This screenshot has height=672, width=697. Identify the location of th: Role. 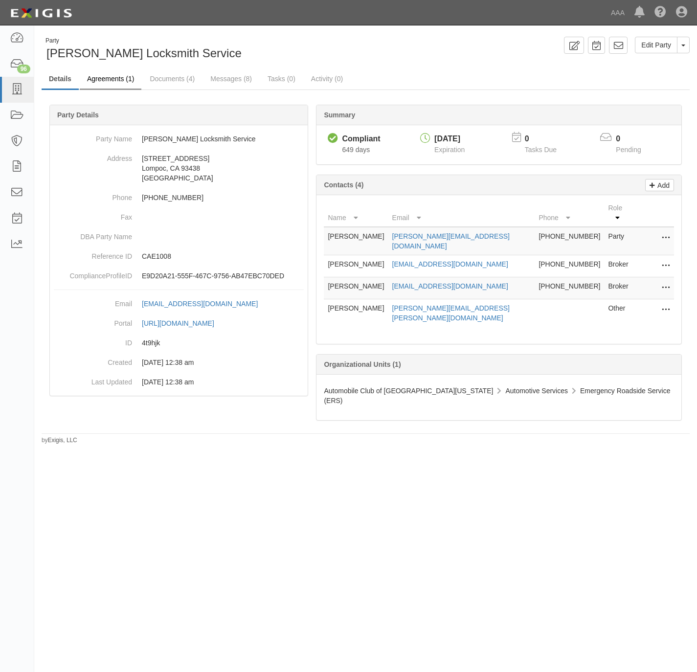
(619, 213).